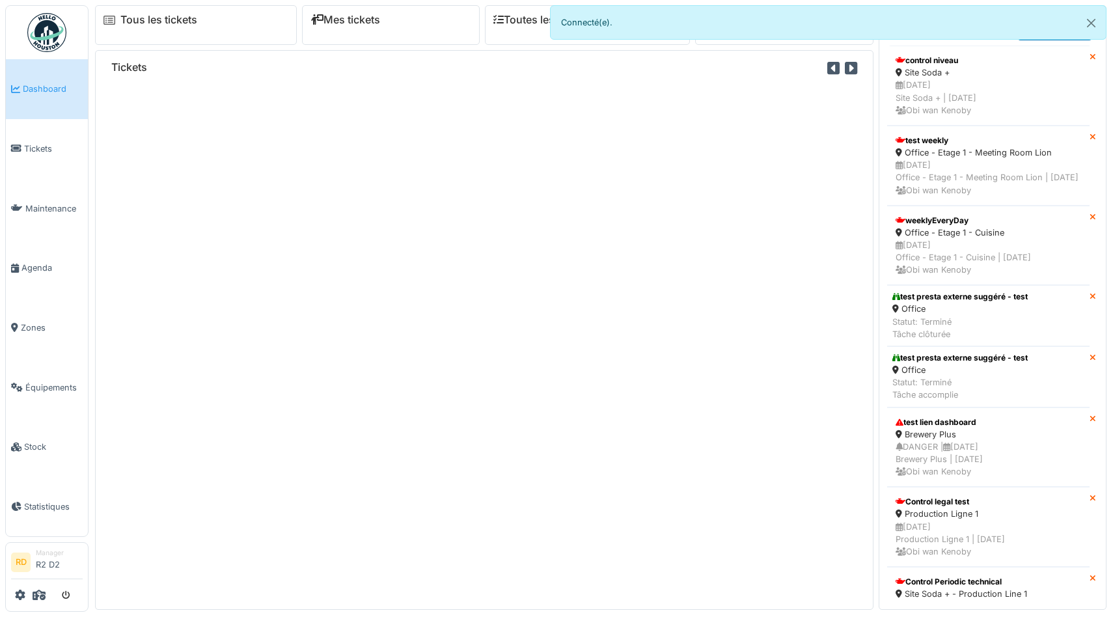 This screenshot has height=617, width=1113. I want to click on a: Tous les tickets, so click(159, 20).